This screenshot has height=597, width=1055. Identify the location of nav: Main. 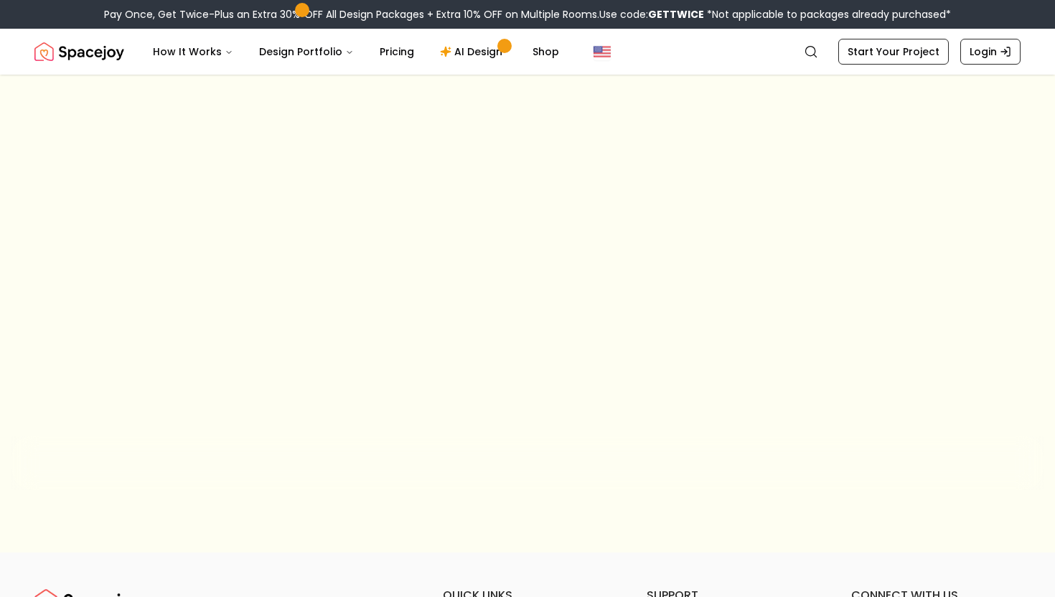
(356, 52).